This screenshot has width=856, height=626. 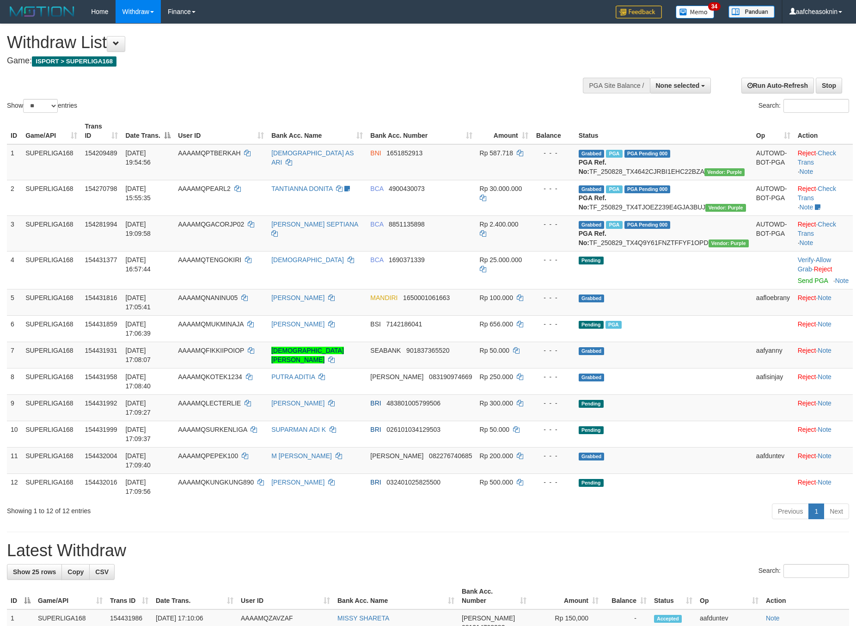 What do you see at coordinates (34, 571) in the screenshot?
I see `span: Show 25 rows` at bounding box center [34, 571].